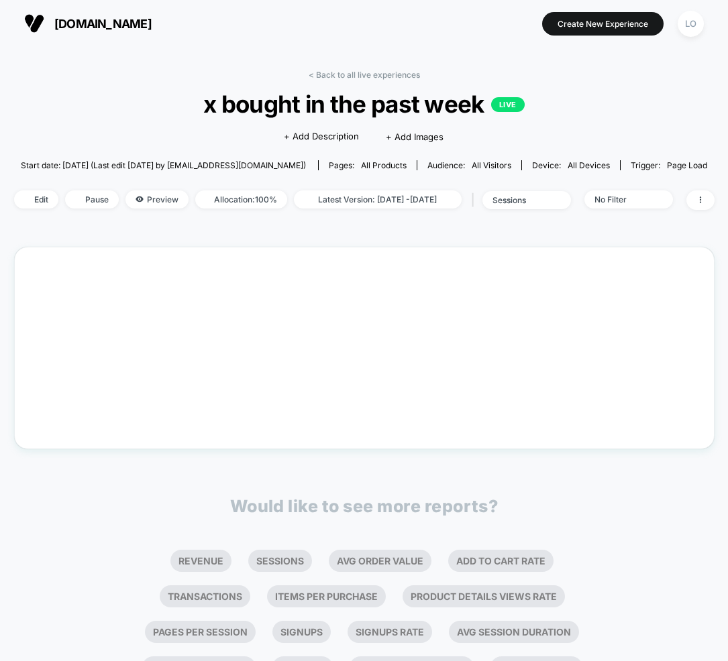 This screenshot has height=661, width=728. I want to click on li: Signups, so click(301, 632).